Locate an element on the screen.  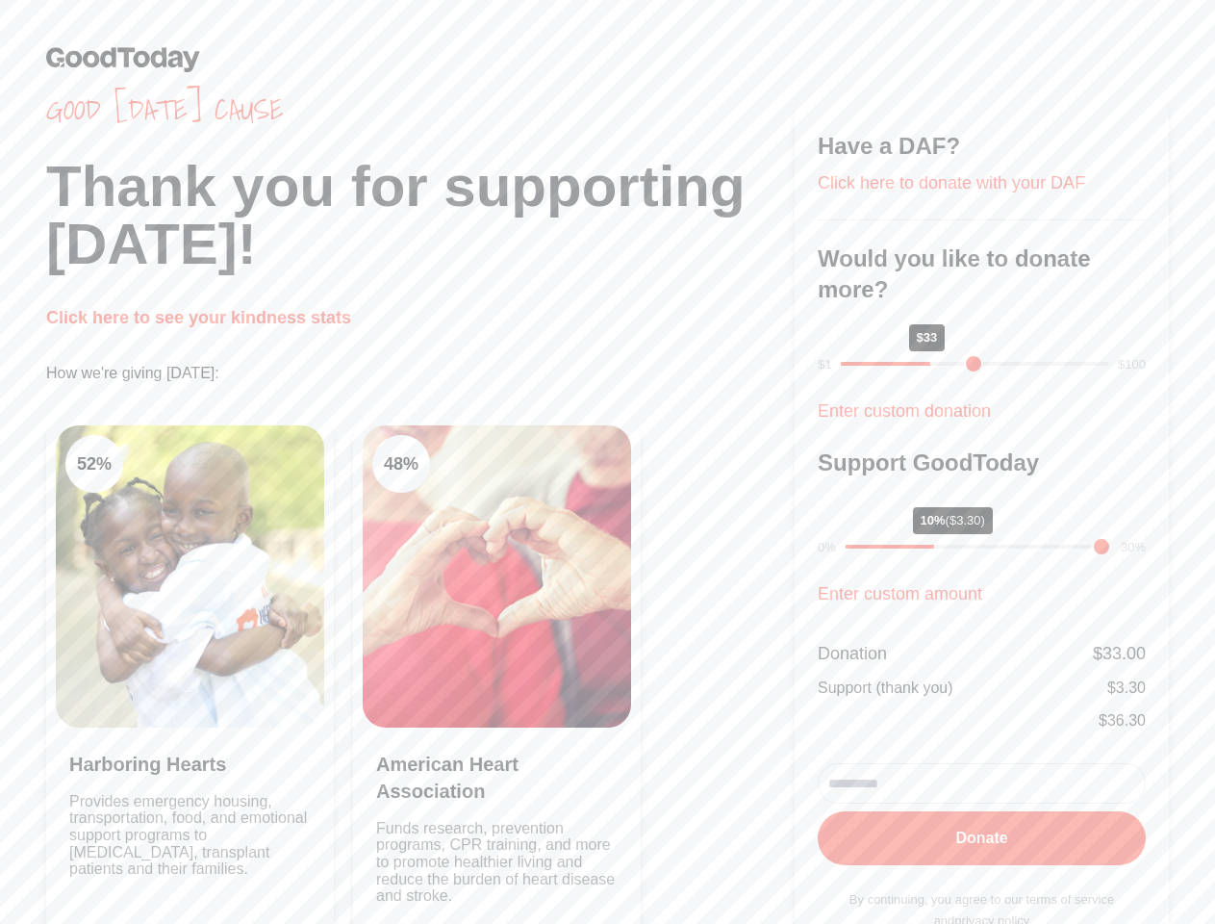
div: Support (thank you) is located at coordinates (885, 688).